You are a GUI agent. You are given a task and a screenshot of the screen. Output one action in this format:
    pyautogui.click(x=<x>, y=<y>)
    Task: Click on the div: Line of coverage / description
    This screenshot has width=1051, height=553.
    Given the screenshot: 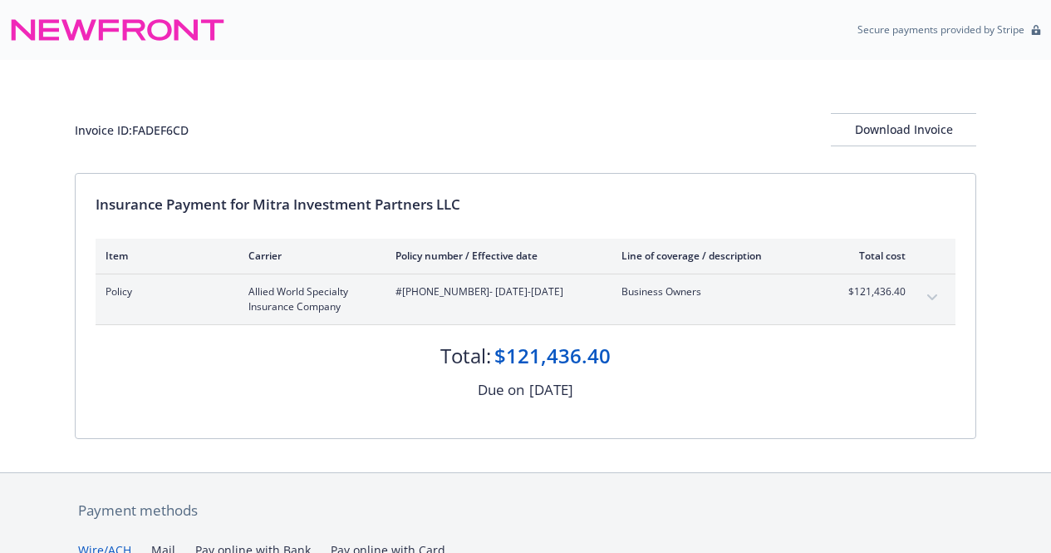 What is the action you would take?
    pyautogui.click(x=719, y=255)
    